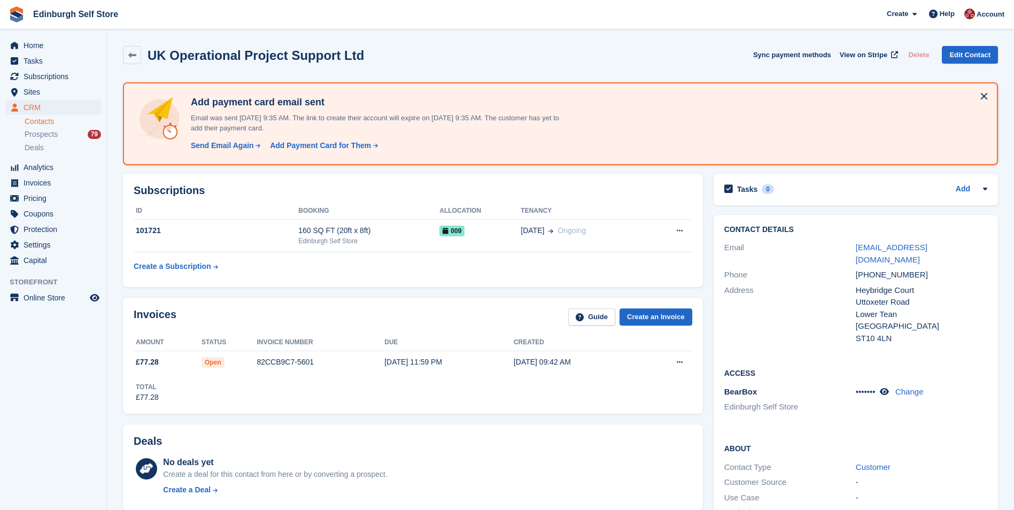  Describe the element at coordinates (147, 397) in the screenshot. I see `div: £77.28` at that location.